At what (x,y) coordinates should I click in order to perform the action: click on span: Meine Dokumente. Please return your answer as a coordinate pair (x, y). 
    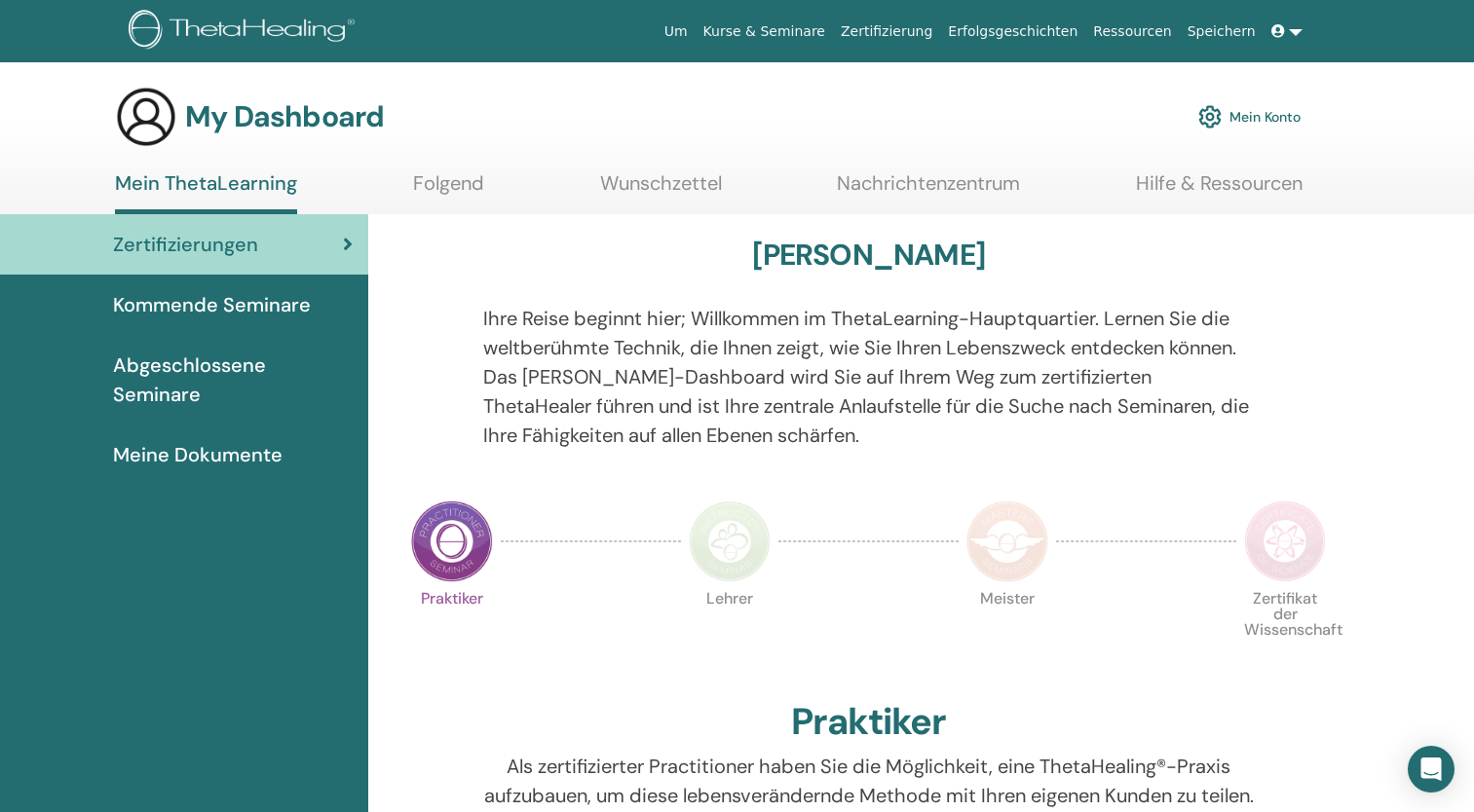
    Looking at the image, I should click on (198, 454).